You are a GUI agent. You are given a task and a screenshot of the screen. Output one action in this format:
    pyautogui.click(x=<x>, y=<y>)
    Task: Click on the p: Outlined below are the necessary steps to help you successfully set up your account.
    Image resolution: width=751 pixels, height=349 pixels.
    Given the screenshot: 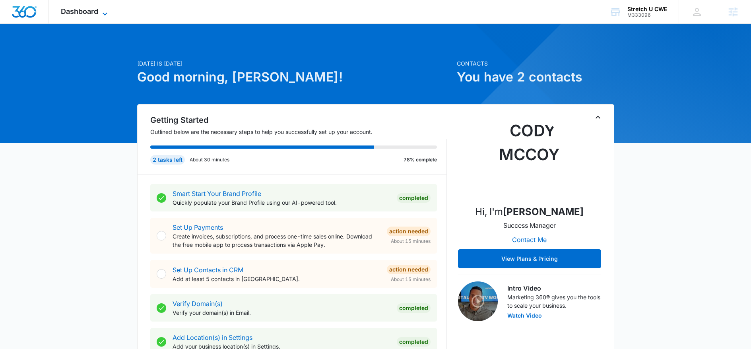 What is the action you would take?
    pyautogui.click(x=298, y=132)
    